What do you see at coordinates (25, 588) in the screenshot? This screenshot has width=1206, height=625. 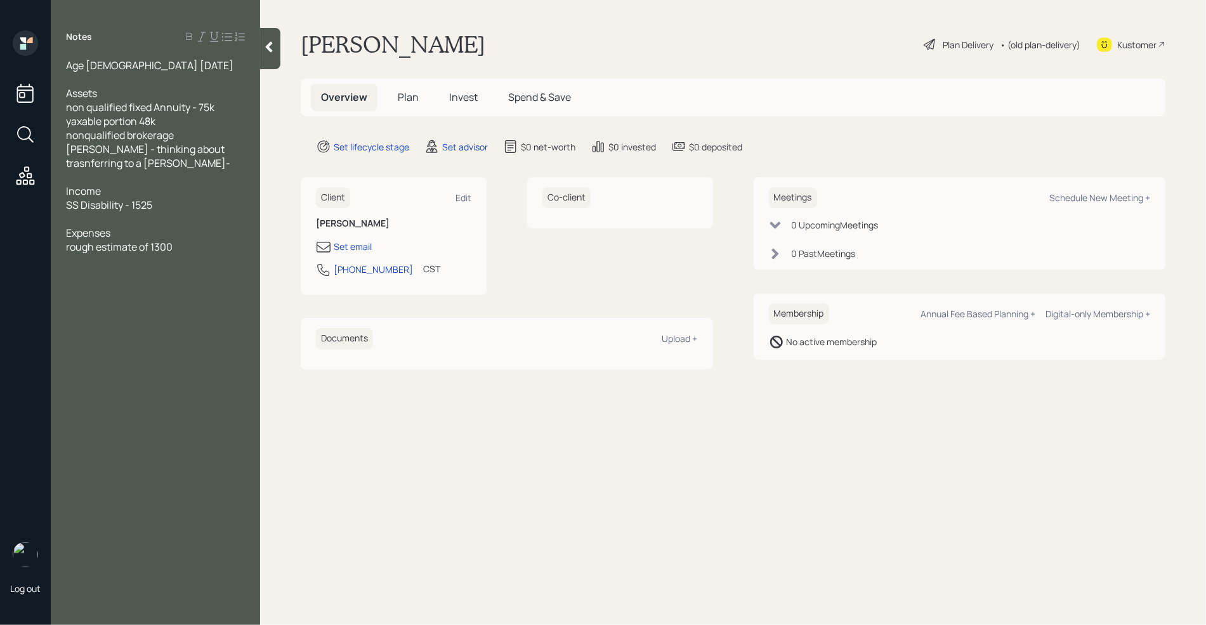 I see `div: Log out` at bounding box center [25, 588].